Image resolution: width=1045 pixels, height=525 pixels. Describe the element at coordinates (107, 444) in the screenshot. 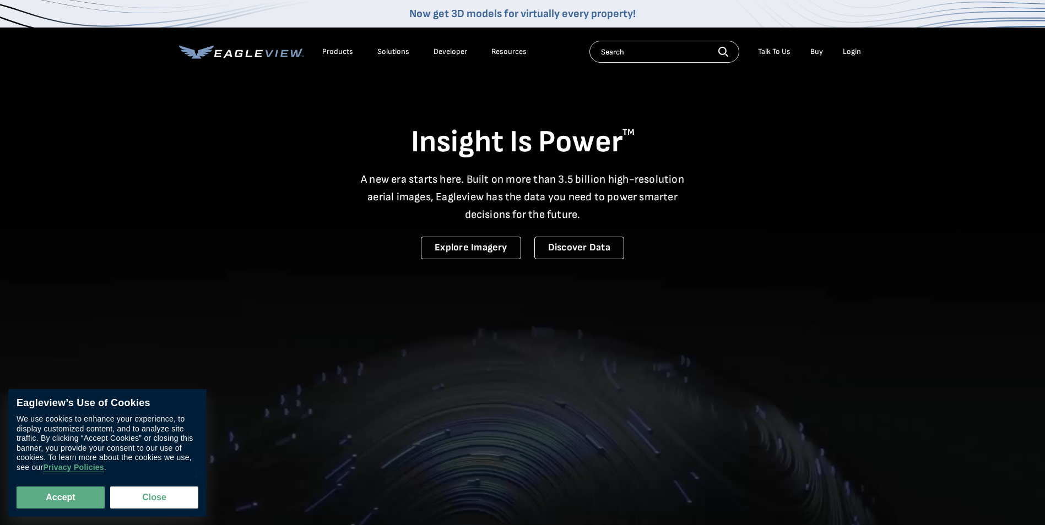

I see `div: We use cookies to enhance your experience, to display customized content, and to analyze site tra...` at that location.